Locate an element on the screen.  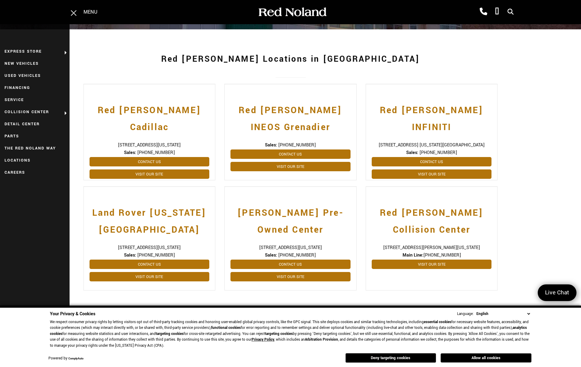
div: Language: is located at coordinates (465, 313).